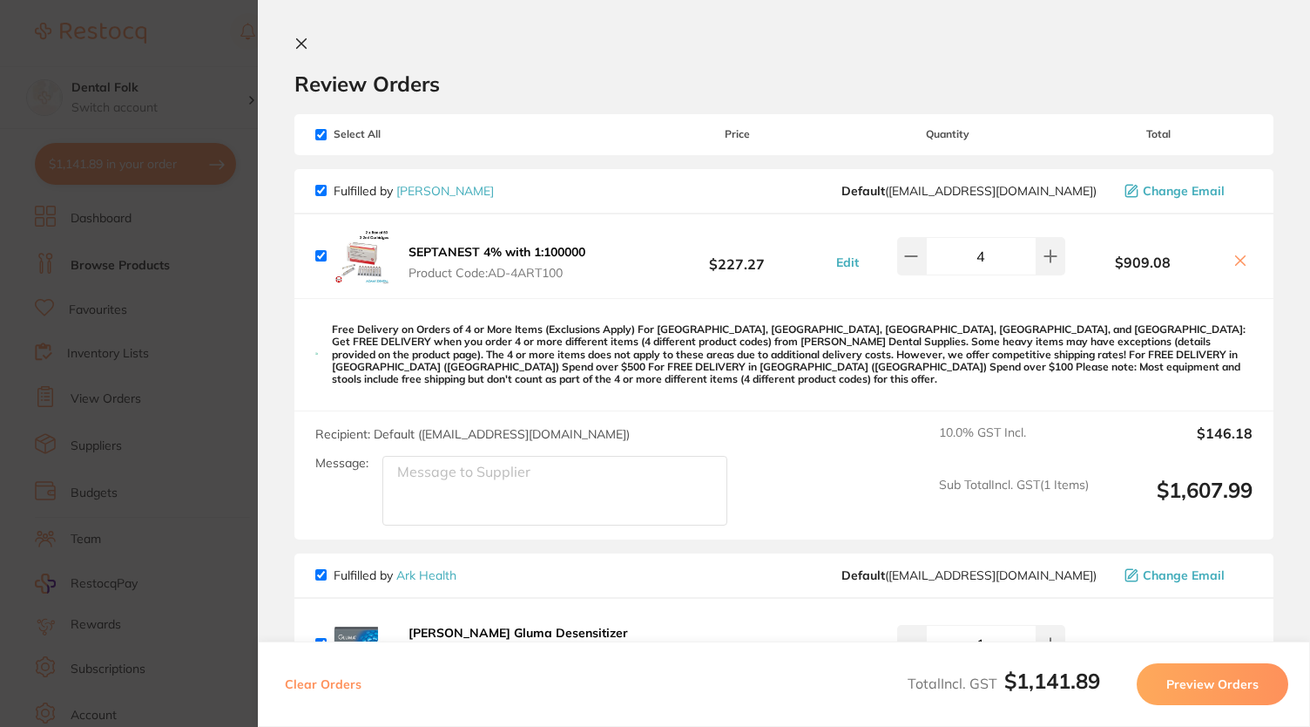 This screenshot has width=1310, height=727. What do you see at coordinates (737, 255) in the screenshot?
I see `b: $227.27` at bounding box center [737, 255].